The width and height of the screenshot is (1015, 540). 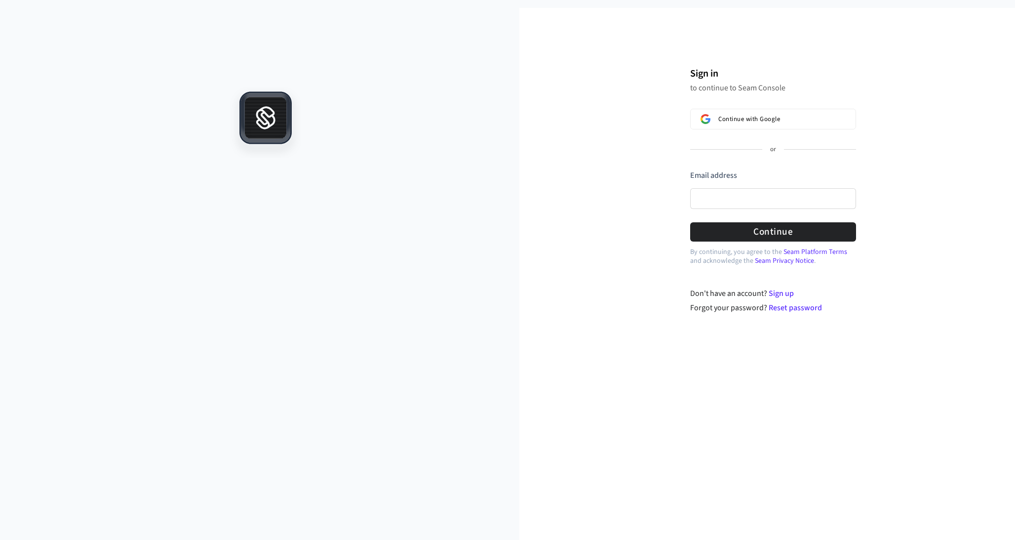 What do you see at coordinates (705, 119) in the screenshot?
I see `img: Sign in with Google` at bounding box center [705, 119].